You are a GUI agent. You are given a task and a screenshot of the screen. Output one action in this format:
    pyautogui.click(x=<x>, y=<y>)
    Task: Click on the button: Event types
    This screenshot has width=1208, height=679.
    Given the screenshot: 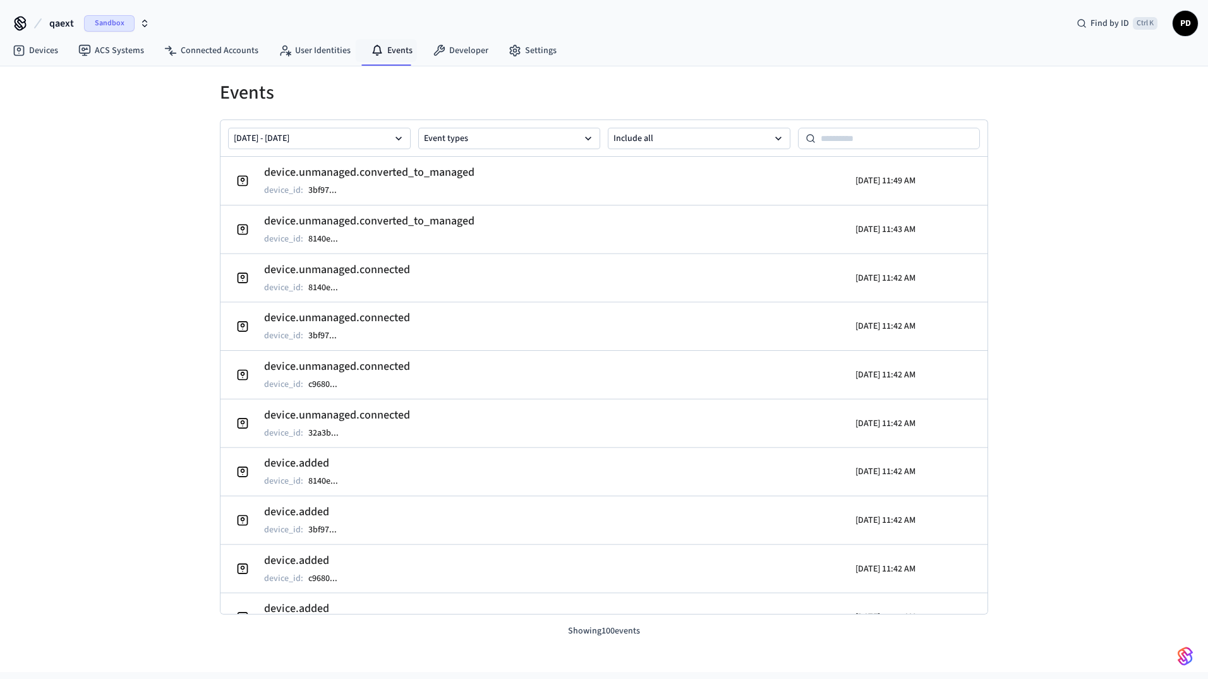 What is the action you would take?
    pyautogui.click(x=509, y=138)
    